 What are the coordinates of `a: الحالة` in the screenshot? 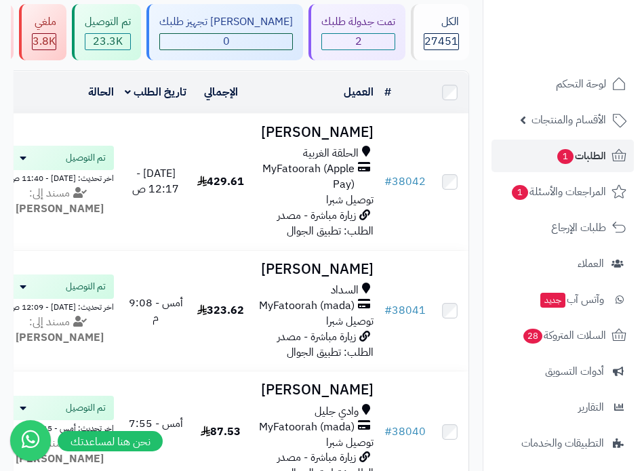 It's located at (101, 92).